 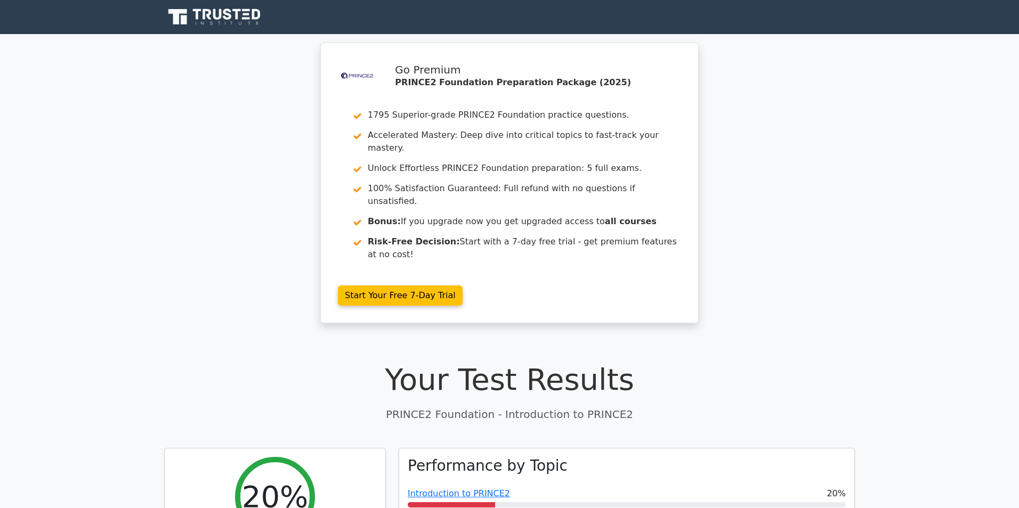 What do you see at coordinates (459, 493) in the screenshot?
I see `a: Introduction to PRINCE2` at bounding box center [459, 493].